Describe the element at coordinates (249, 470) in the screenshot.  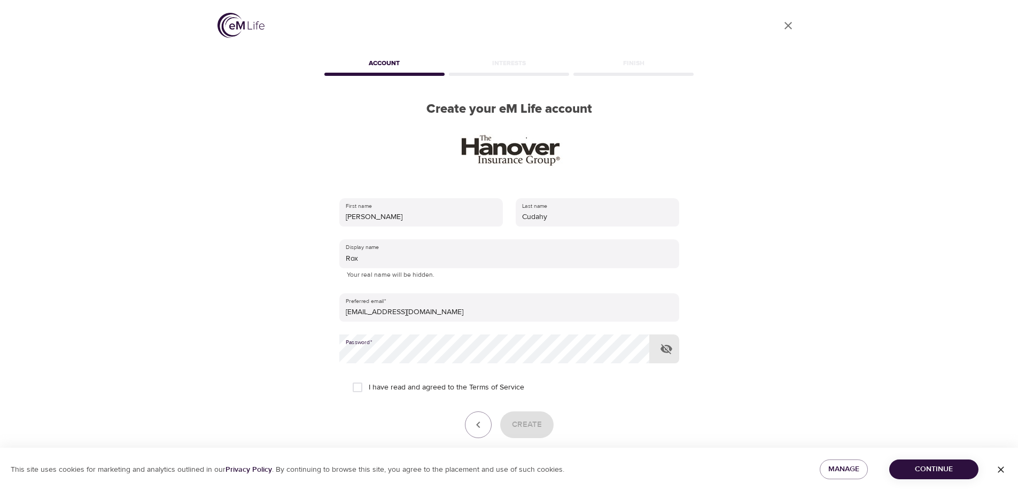
I see `a: Privacy Policy` at that location.